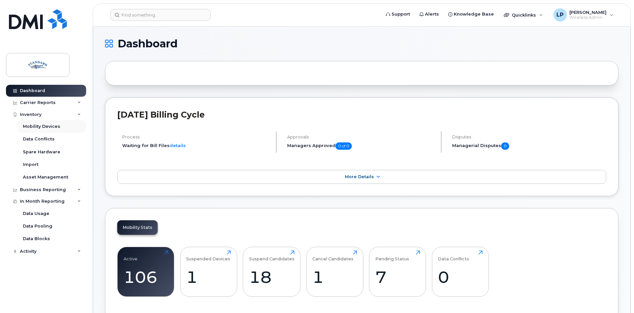 This screenshot has width=634, height=313. I want to click on a: Pending Status7, so click(397, 271).